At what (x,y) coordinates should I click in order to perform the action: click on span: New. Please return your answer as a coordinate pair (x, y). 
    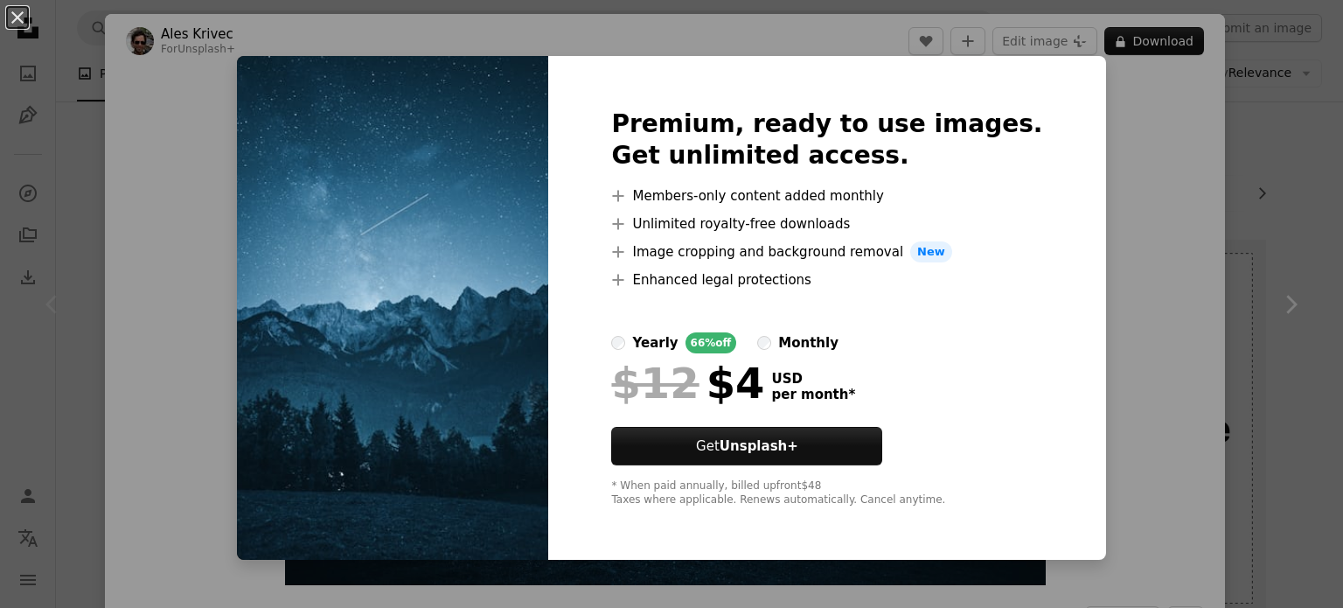
    Looking at the image, I should click on (931, 252).